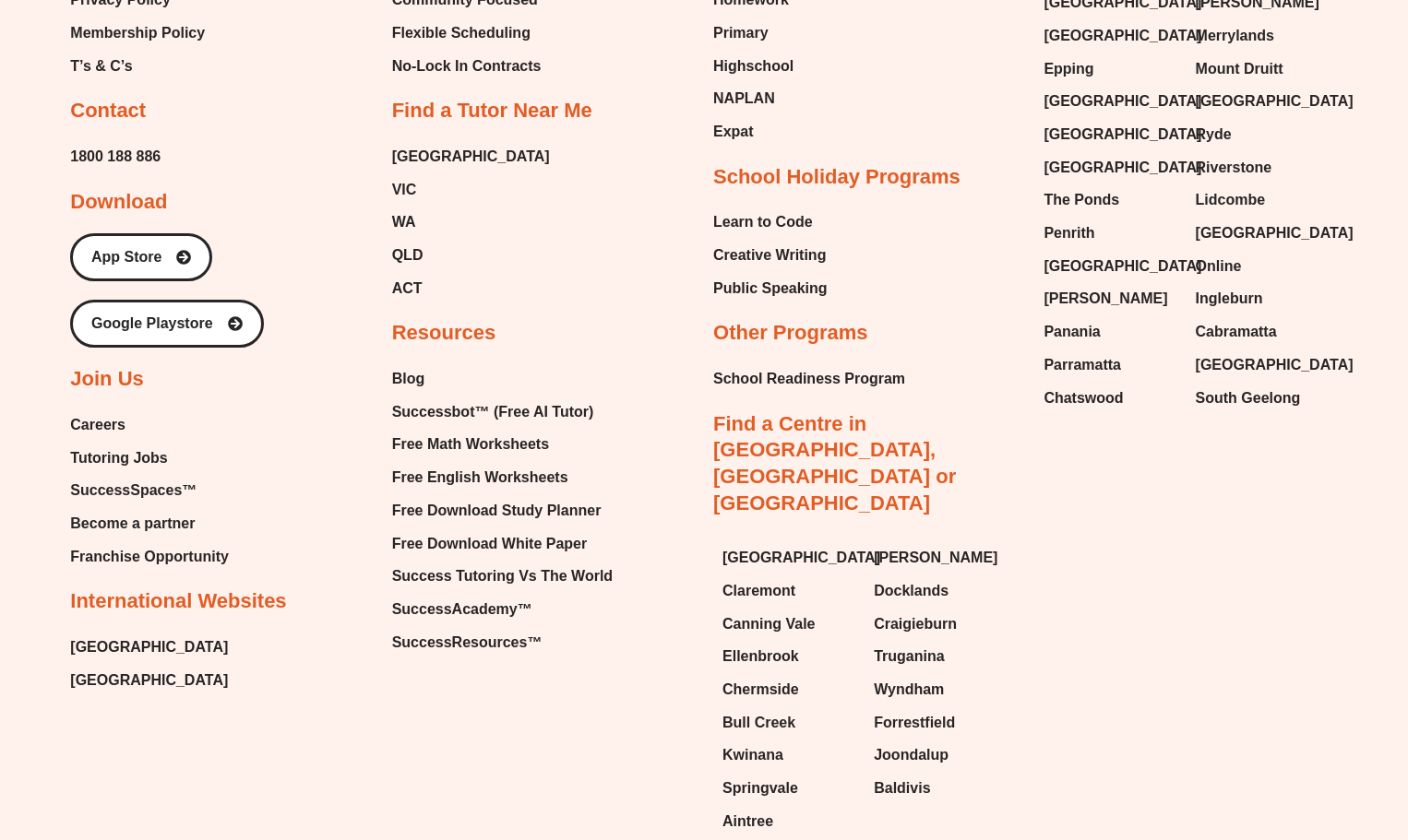  I want to click on span: Free Download Study Planner, so click(497, 511).